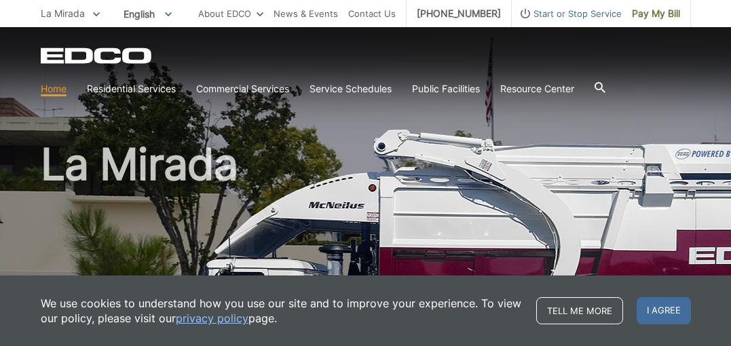  I want to click on a: About EDCO, so click(231, 14).